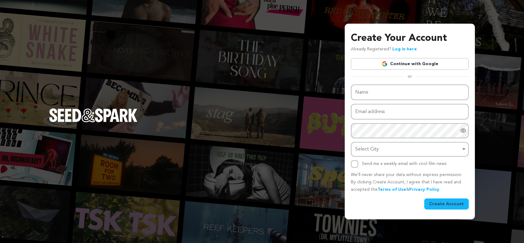  I want to click on a: Log in here, so click(404, 49).